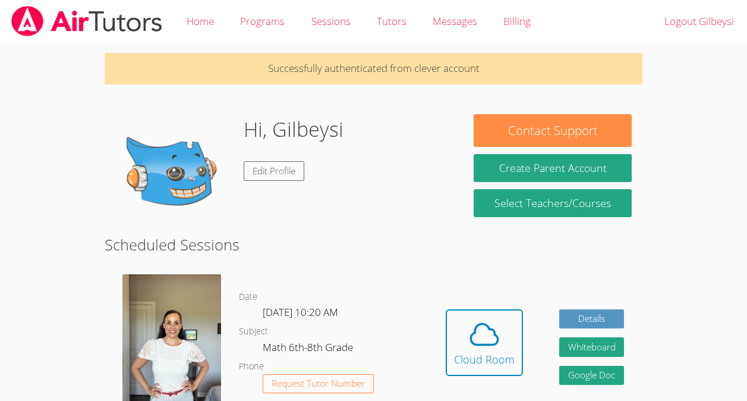 This screenshot has height=401, width=747. Describe the element at coordinates (87, 21) in the screenshot. I see `img: airtutors_banner-c4298cdbf04f3fff15de1276eac7730deb9818008684d7c2e4769d2f7ddbe033.png` at that location.